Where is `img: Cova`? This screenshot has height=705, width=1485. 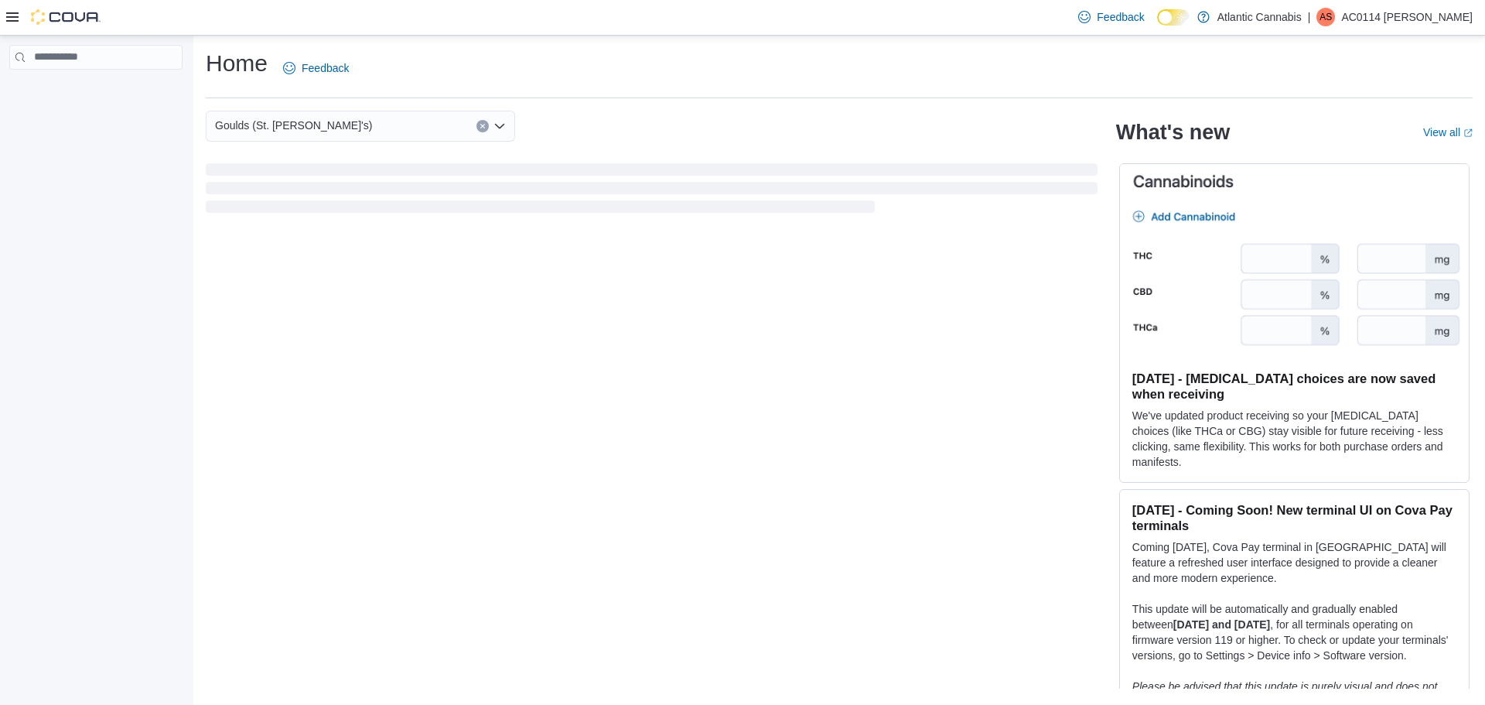
img: Cova is located at coordinates (66, 17).